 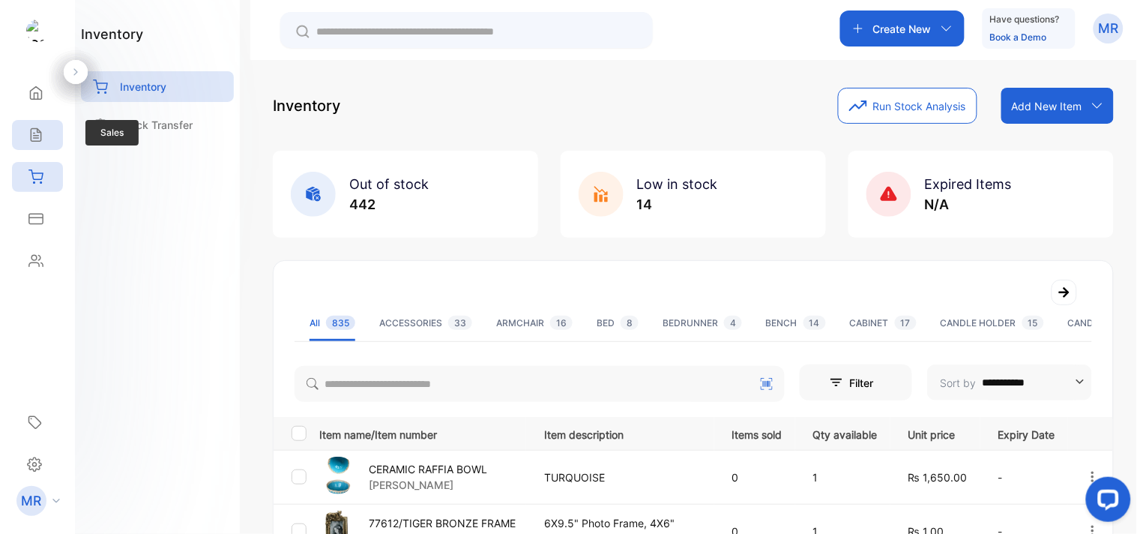 I want to click on div: CABINET, so click(x=883, y=323).